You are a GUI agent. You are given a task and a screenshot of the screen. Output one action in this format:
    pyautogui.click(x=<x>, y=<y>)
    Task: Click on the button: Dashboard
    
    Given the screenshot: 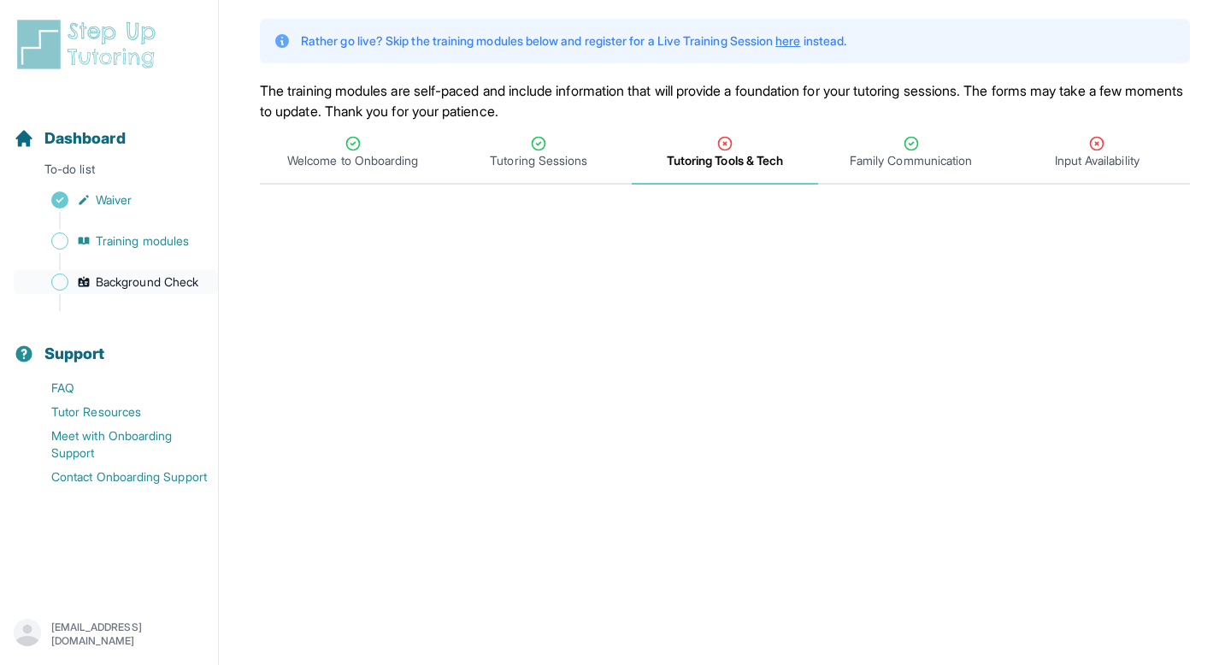 What is the action you would take?
    pyautogui.click(x=109, y=128)
    